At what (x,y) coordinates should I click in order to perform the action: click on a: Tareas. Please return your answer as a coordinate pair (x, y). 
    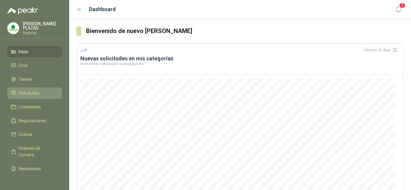
    Looking at the image, I should click on (35, 79).